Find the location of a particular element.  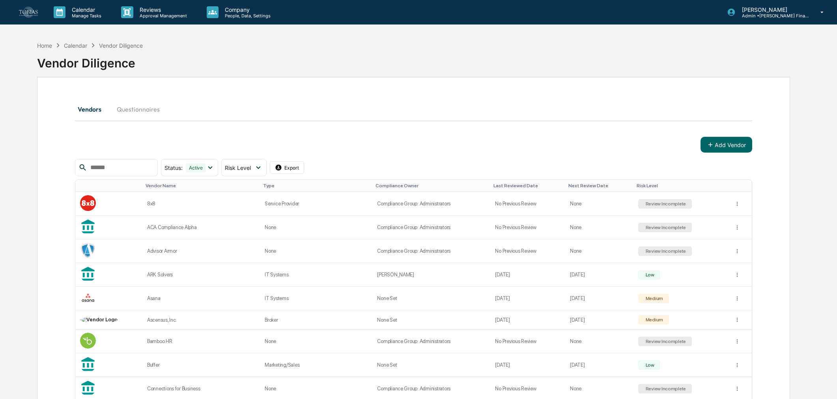

button: Add Vendor is located at coordinates (726, 145).